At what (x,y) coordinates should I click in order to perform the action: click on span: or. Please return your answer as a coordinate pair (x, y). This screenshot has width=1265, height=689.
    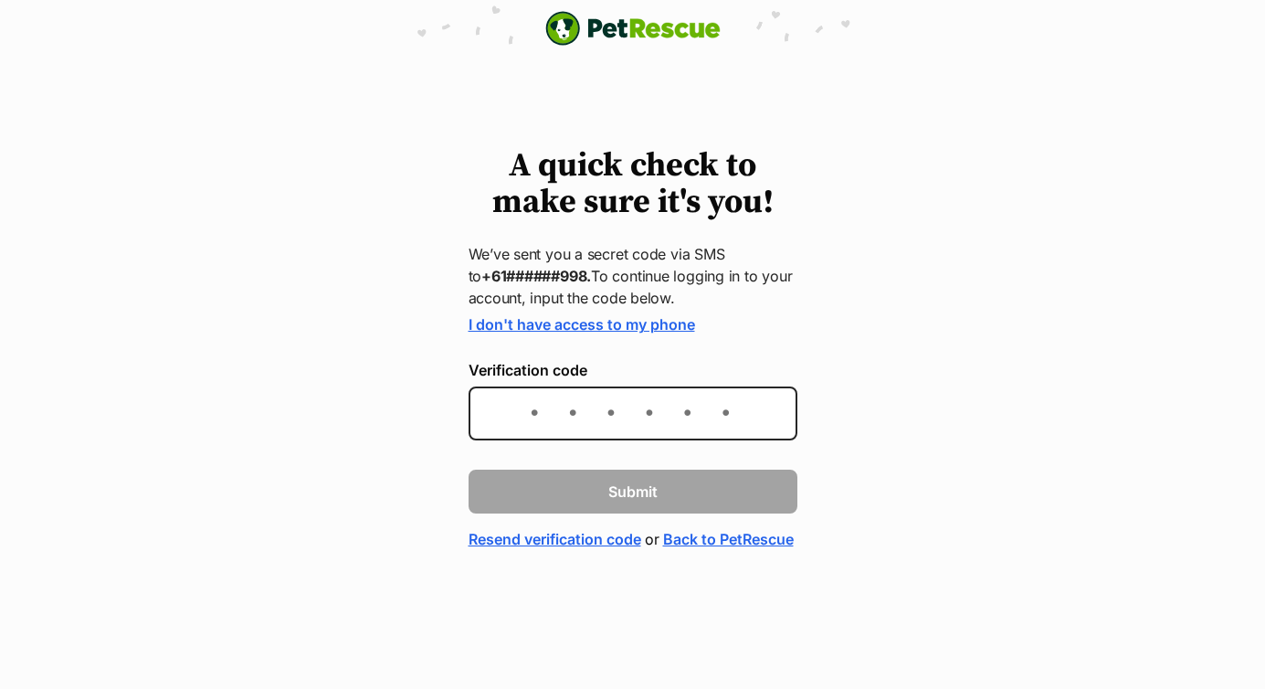
    Looking at the image, I should click on (652, 539).